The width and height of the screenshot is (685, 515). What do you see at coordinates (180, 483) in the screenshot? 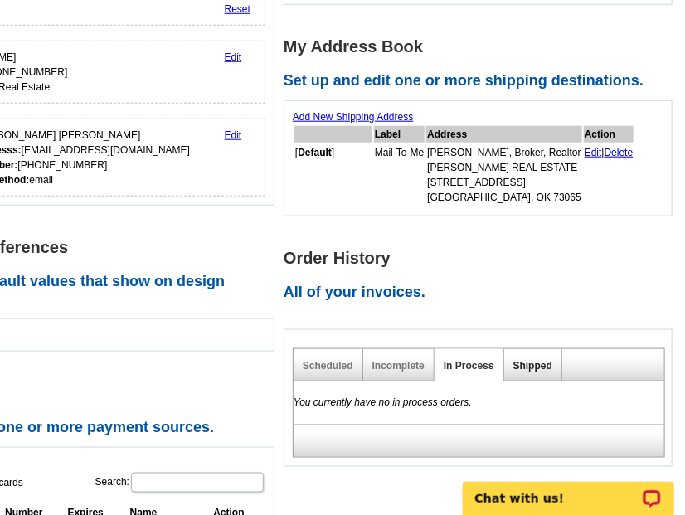
I see `label: Search:` at bounding box center [180, 483].